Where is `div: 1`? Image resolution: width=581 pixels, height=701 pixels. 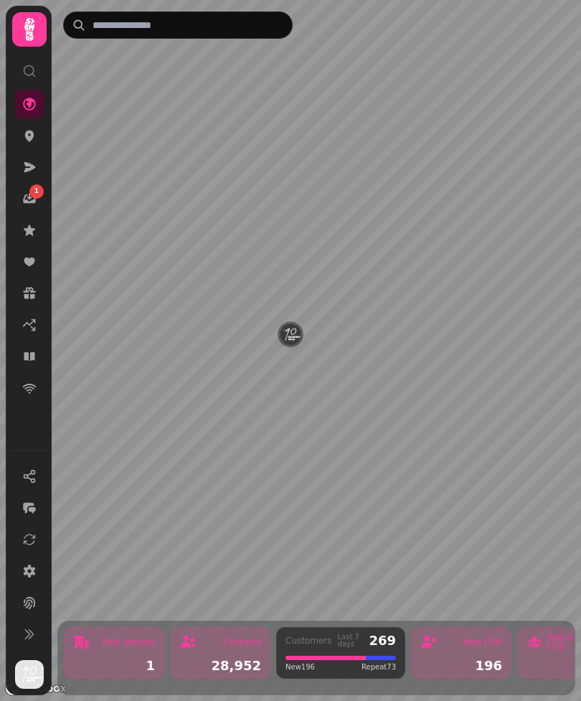 div: 1 is located at coordinates (114, 665).